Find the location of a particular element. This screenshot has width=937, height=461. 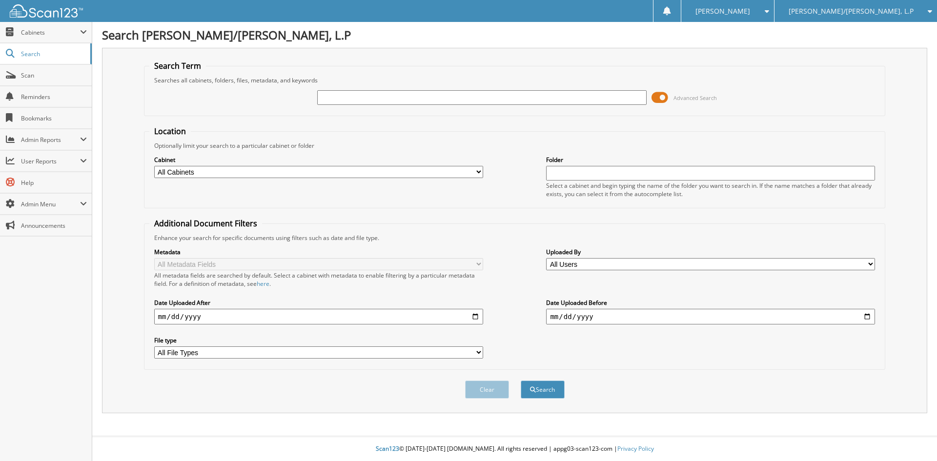

span: Bookmarks is located at coordinates (54, 118).